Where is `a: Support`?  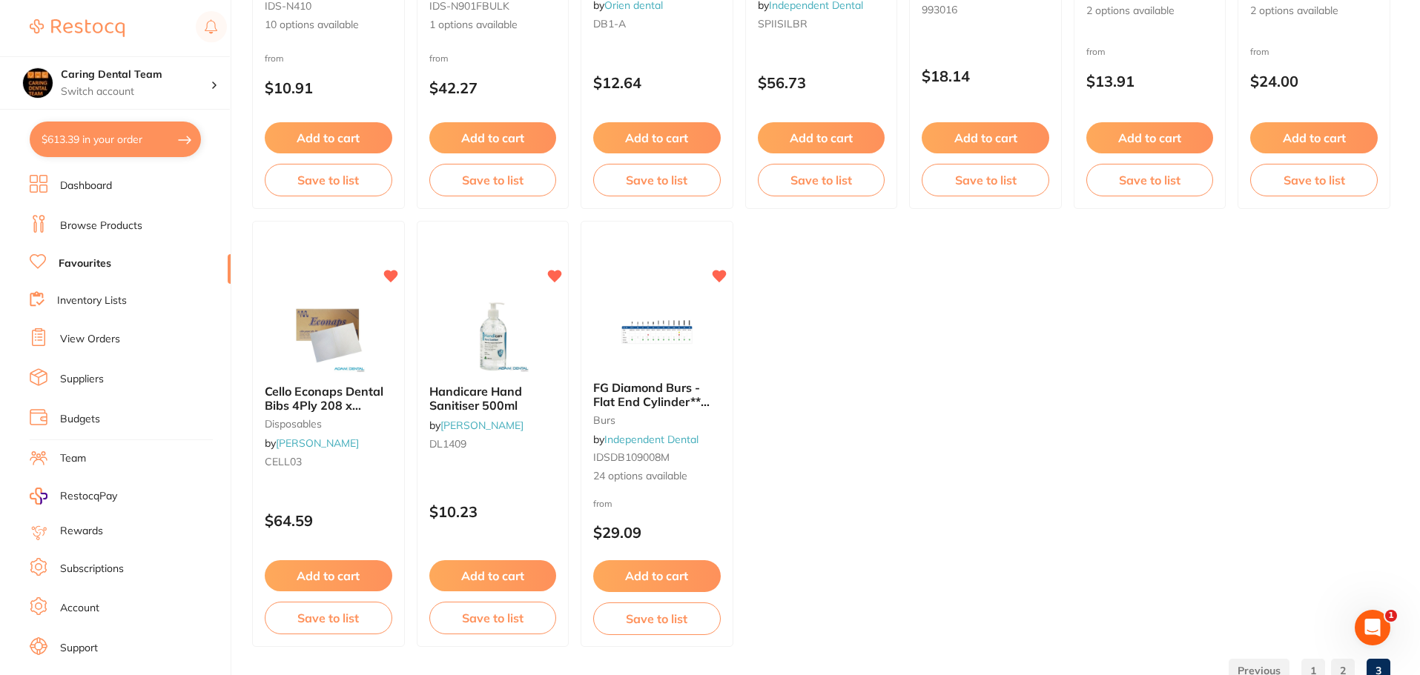
a: Support is located at coordinates (79, 649).